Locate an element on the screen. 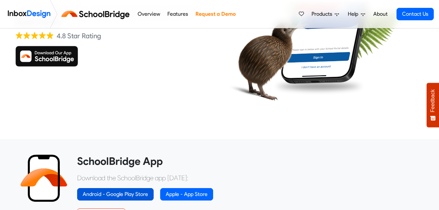  a: Features is located at coordinates (178, 14).